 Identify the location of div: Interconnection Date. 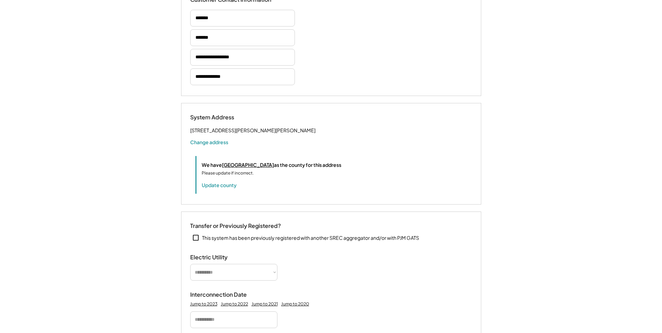
(225, 294).